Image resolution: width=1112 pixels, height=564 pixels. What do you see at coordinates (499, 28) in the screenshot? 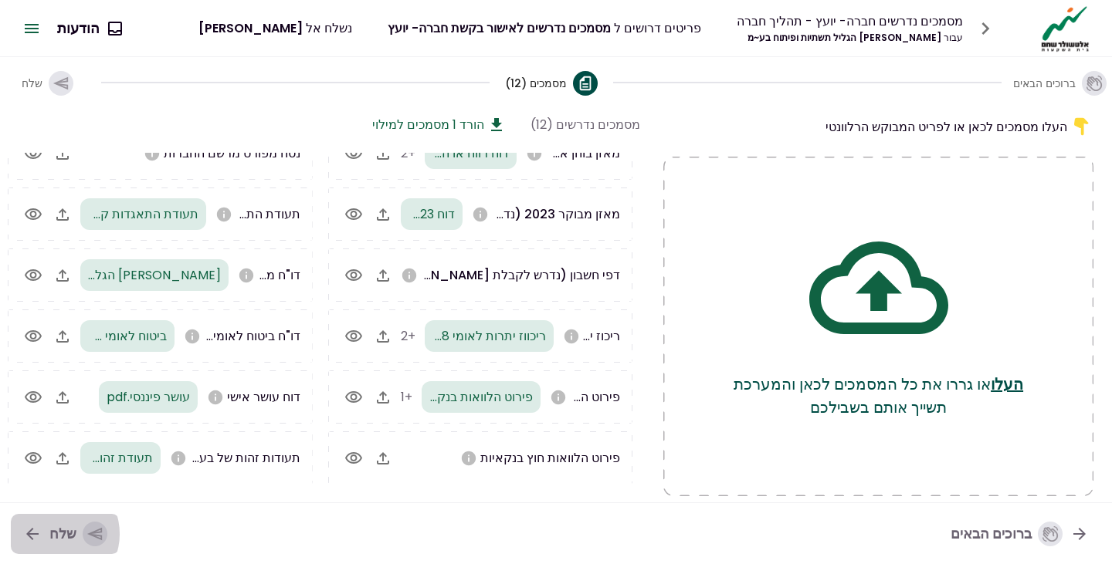
I see `span: מסמכים נדרשים לאישור בקשת חברה- יועץ` at bounding box center [499, 28].